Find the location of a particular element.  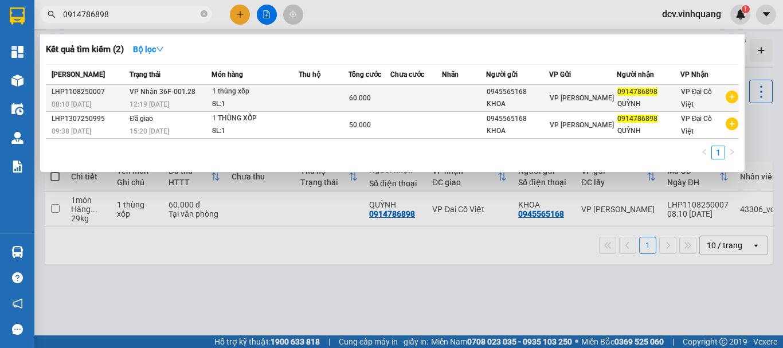

span: Người nhận is located at coordinates (635, 75).